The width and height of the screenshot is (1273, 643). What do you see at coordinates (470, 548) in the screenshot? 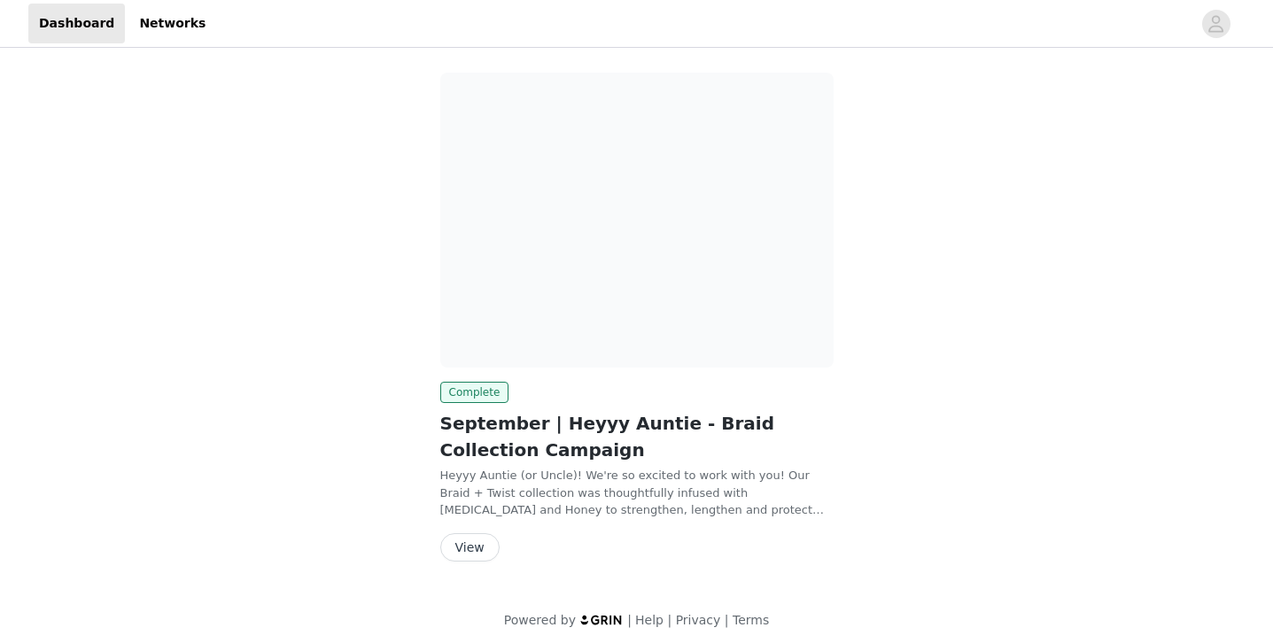
I see `button: View` at bounding box center [470, 548].